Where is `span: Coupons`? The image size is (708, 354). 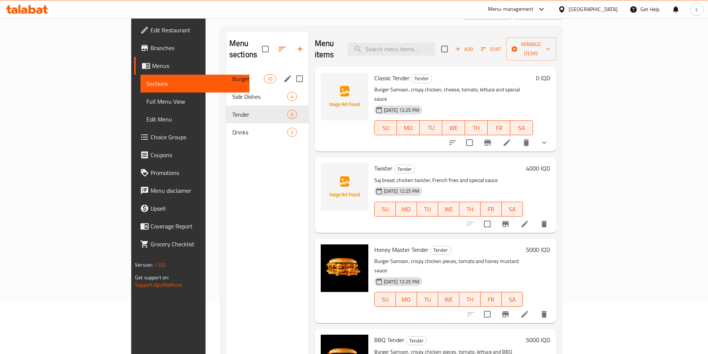 span: Coupons is located at coordinates (197, 155).